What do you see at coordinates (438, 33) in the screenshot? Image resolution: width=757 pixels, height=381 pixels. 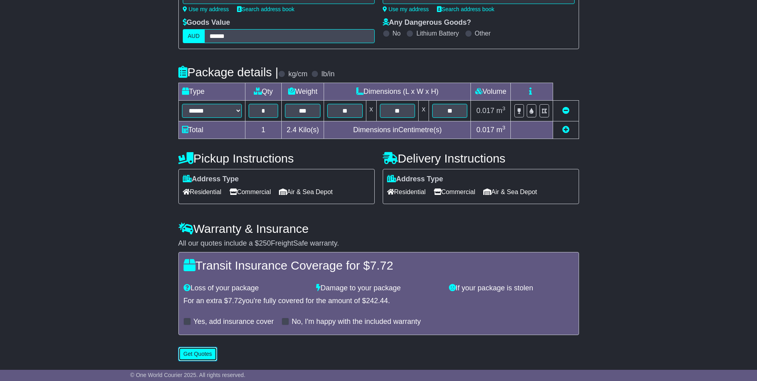 I see `label: Lithium Battery` at bounding box center [438, 33].